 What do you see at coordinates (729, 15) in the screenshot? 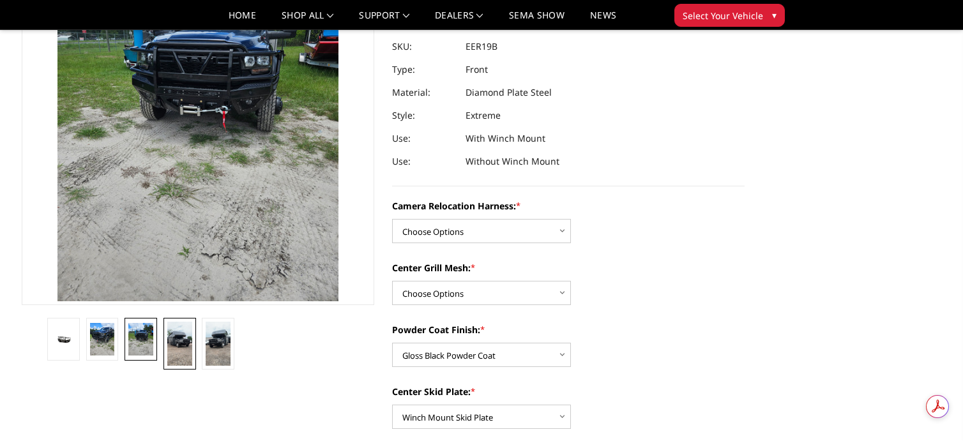
I see `button: Select Your Vehicle` at bounding box center [729, 15].